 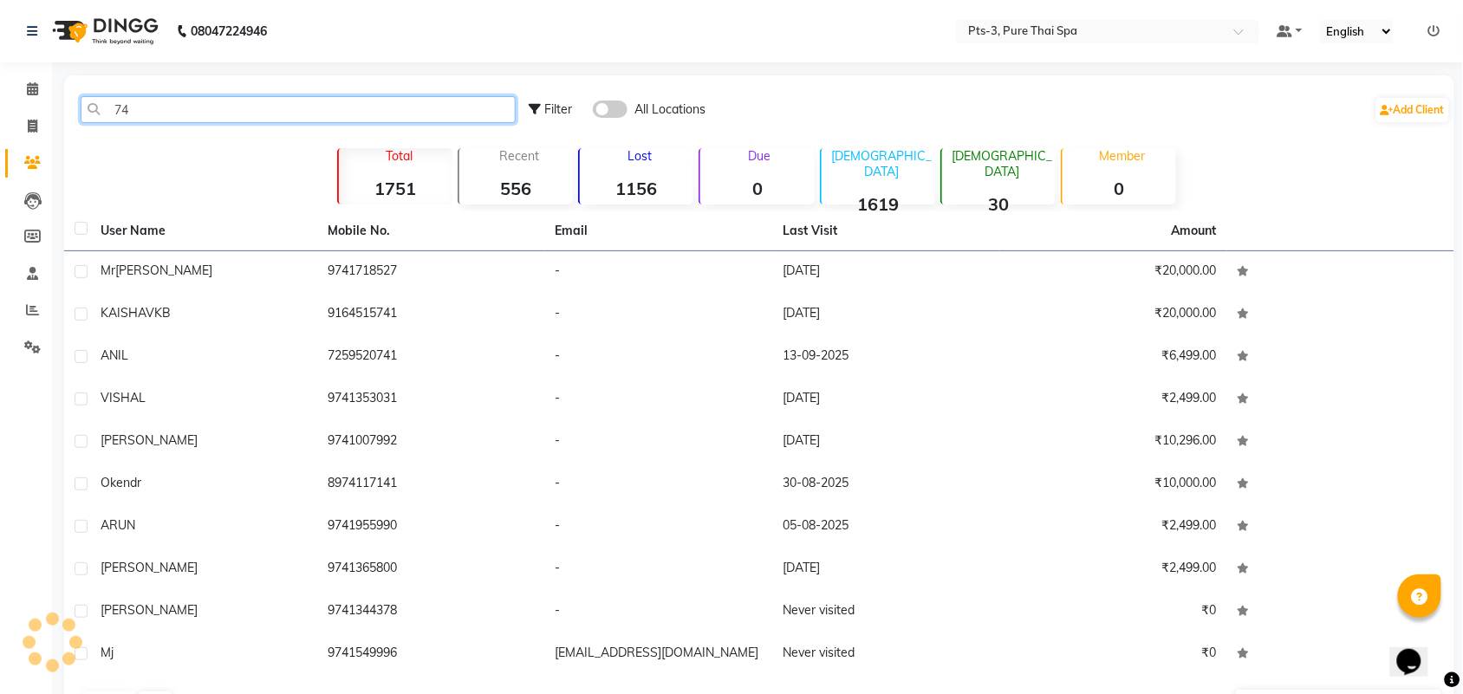 I want to click on strong: 30, so click(x=998, y=204).